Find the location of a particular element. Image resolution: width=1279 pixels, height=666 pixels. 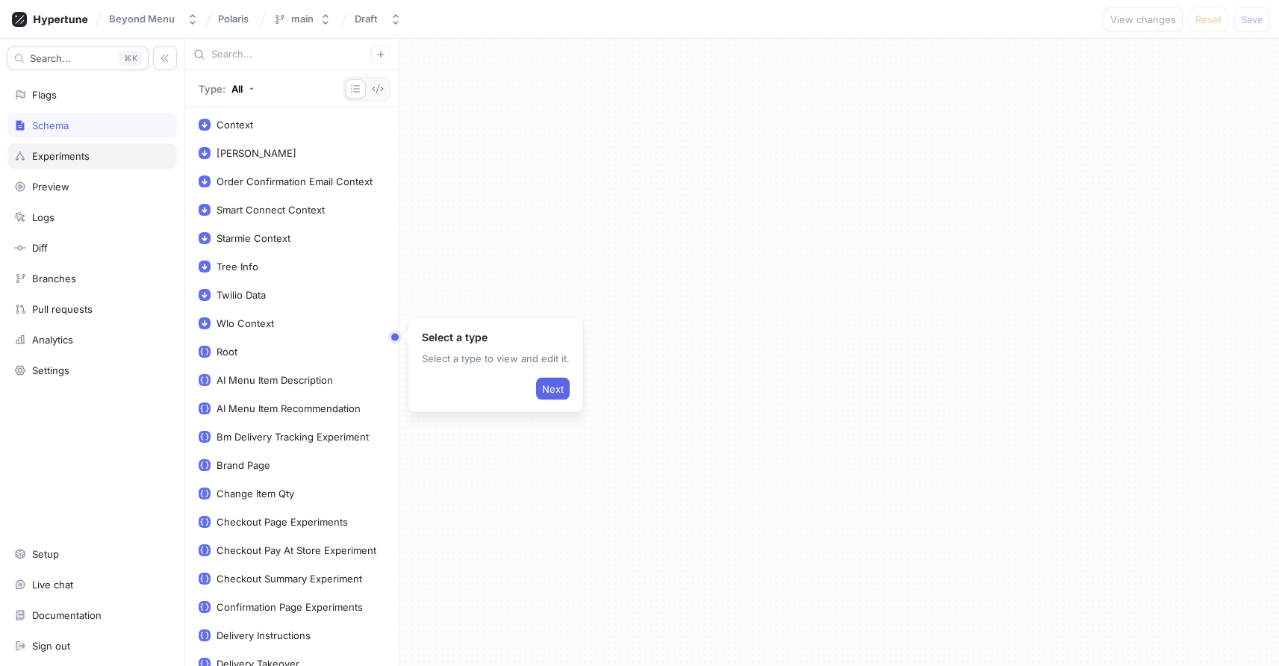

button: View changes is located at coordinates (1143, 19).